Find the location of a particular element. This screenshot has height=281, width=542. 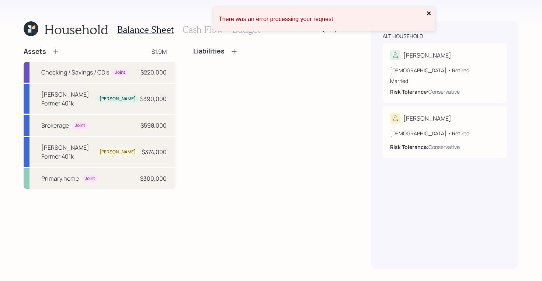

div: $1.9M is located at coordinates (159, 52).